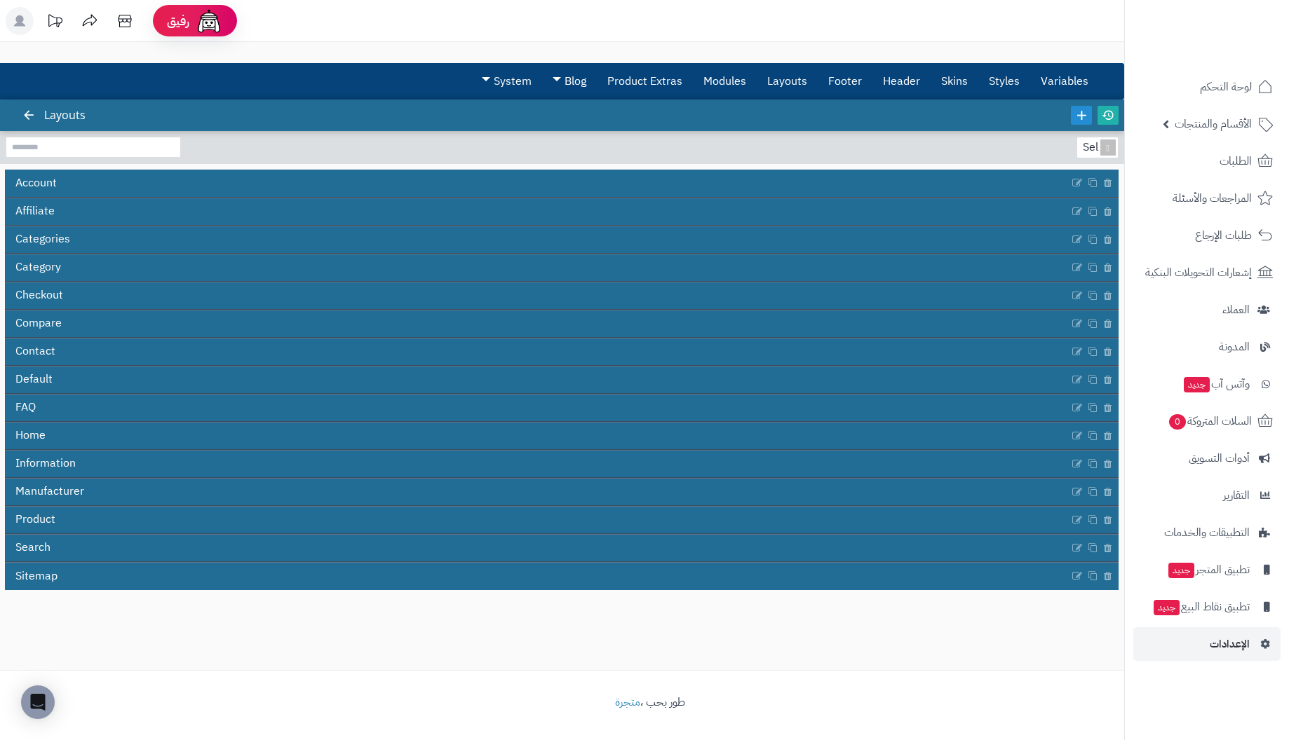 The width and height of the screenshot is (1289, 740). Describe the element at coordinates (787, 81) in the screenshot. I see `a: Layouts` at that location.